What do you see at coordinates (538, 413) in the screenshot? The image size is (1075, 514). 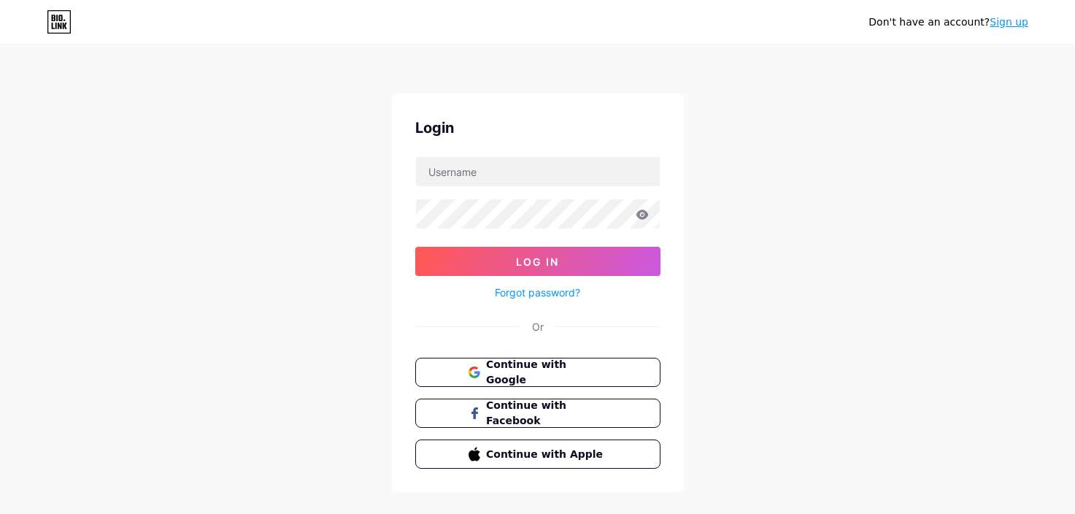 I see `button: Continue with Facebook` at bounding box center [538, 413].